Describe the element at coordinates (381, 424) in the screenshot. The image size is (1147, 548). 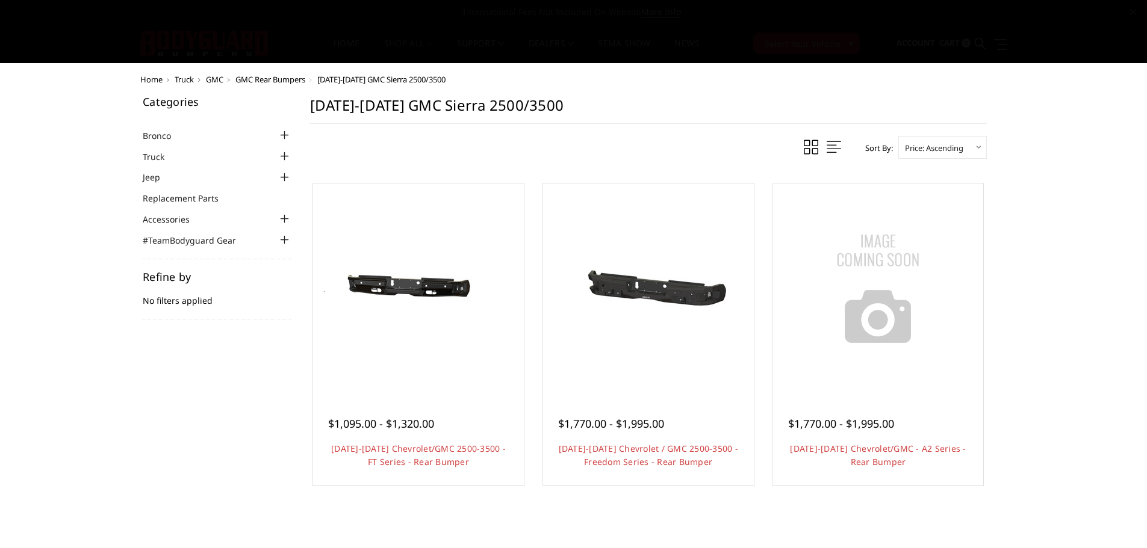
I see `span: $1,095.00 - $1,320.00` at that location.